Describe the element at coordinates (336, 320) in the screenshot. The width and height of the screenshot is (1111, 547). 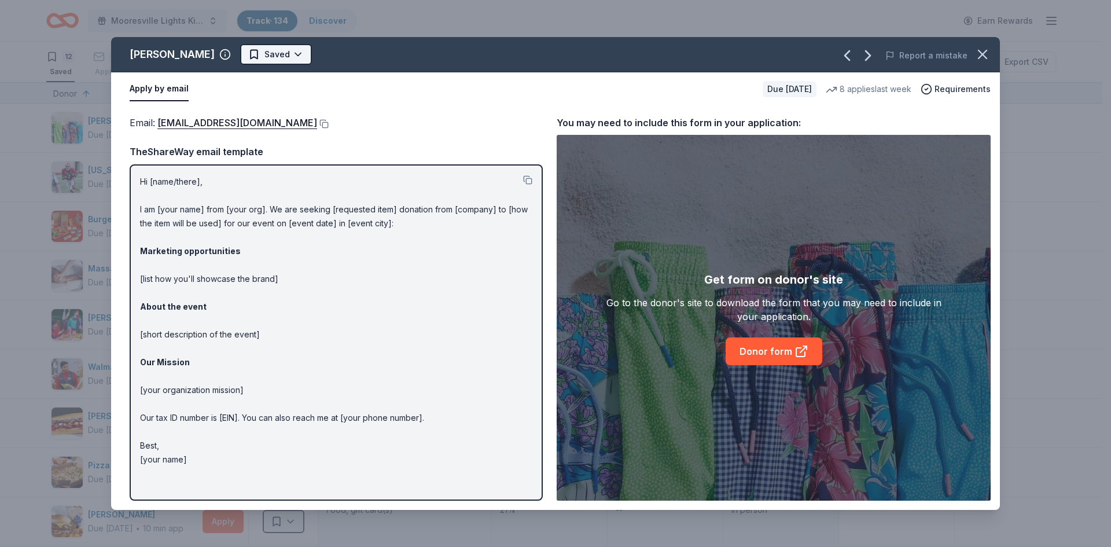
I see `p: Hi [name/there], I am [your name] from [your org]. We are seeking [requested item] donation from ...` at that location.